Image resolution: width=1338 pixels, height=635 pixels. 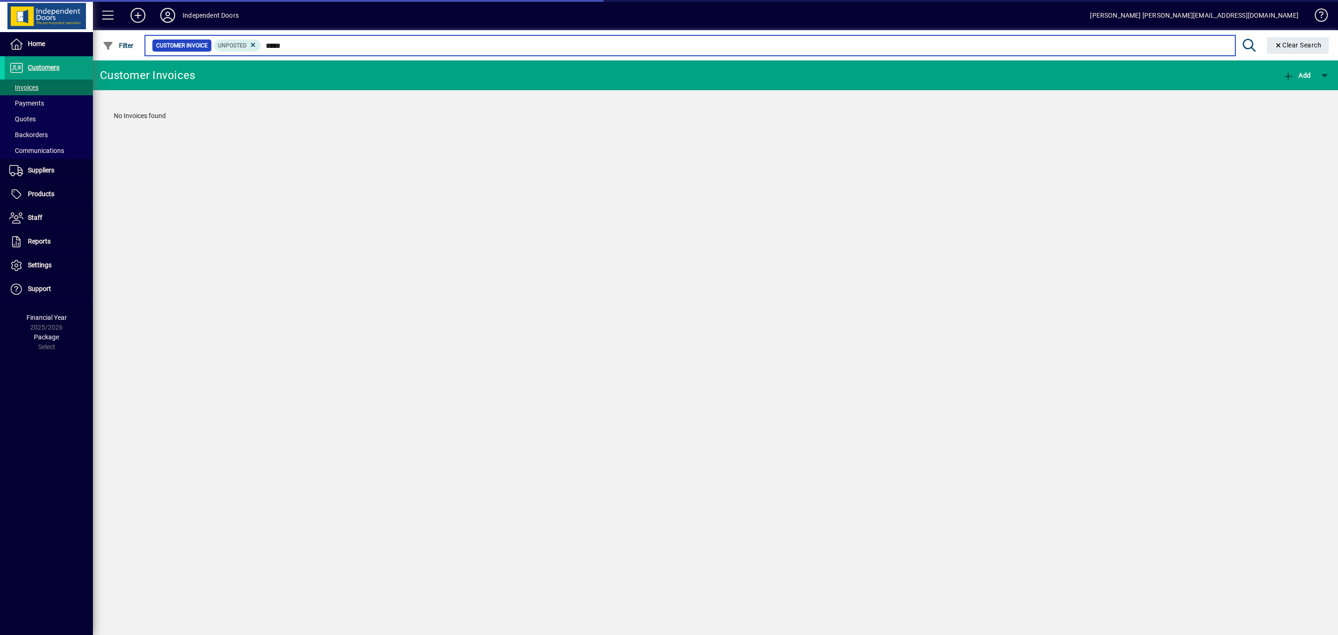 I want to click on a: Payments, so click(x=49, y=103).